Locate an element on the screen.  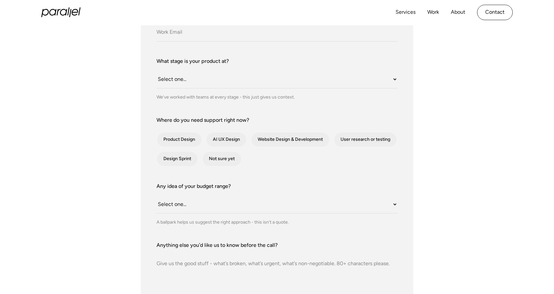
label: What stage is your product at? is located at coordinates (277, 61).